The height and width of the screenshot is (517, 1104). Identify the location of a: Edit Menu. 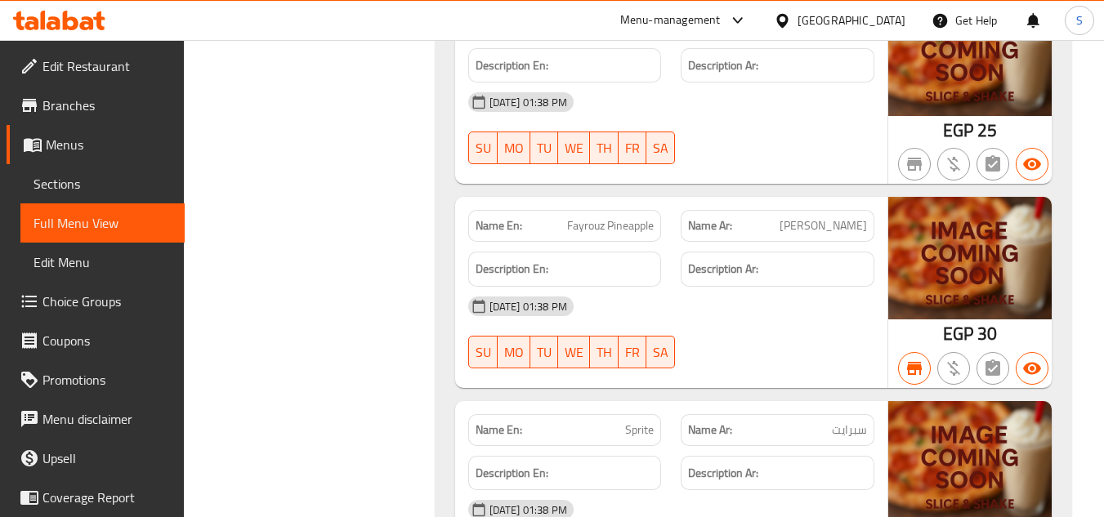
(102, 262).